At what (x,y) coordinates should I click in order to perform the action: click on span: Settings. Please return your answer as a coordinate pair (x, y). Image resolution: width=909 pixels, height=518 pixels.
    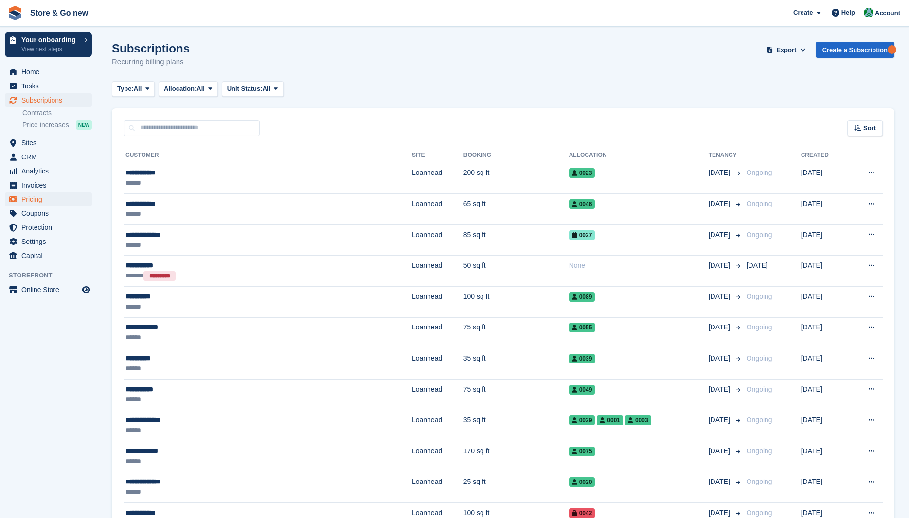
    Looking at the image, I should click on (51, 242).